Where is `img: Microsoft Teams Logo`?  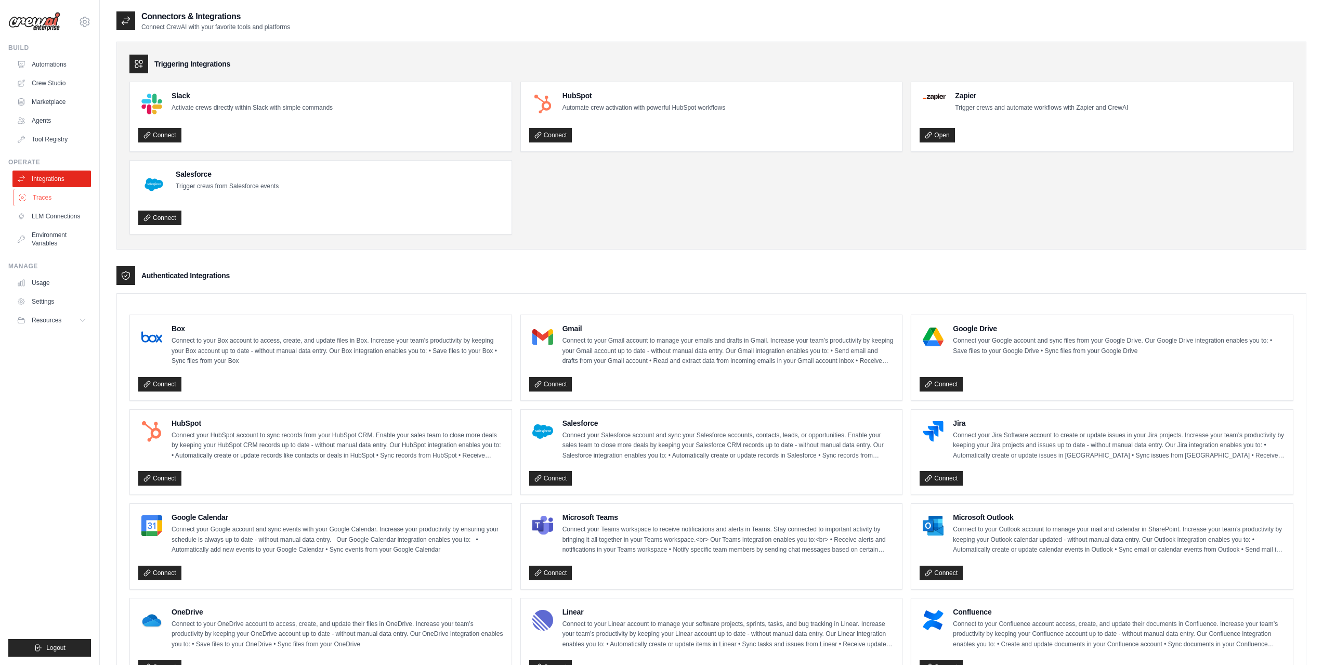 img: Microsoft Teams Logo is located at coordinates (543, 525).